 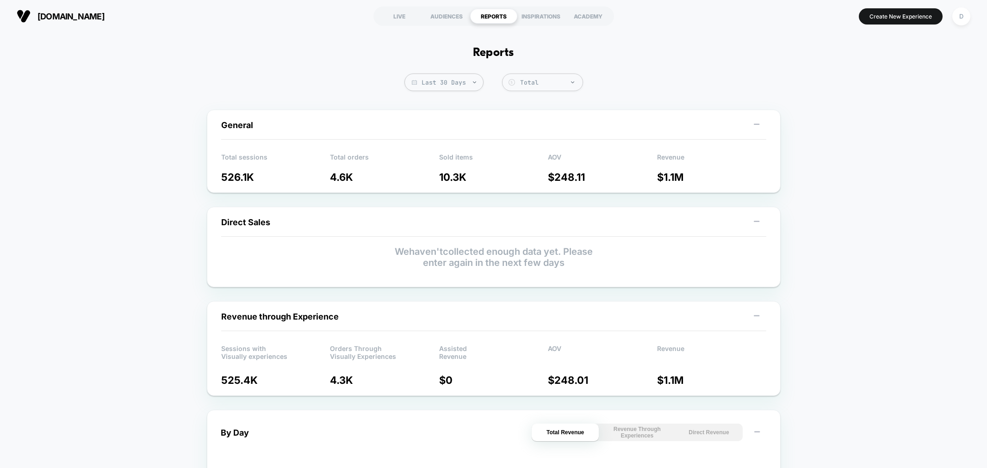 What do you see at coordinates (246, 222) in the screenshot?
I see `span: Direct Sales` at bounding box center [246, 222].